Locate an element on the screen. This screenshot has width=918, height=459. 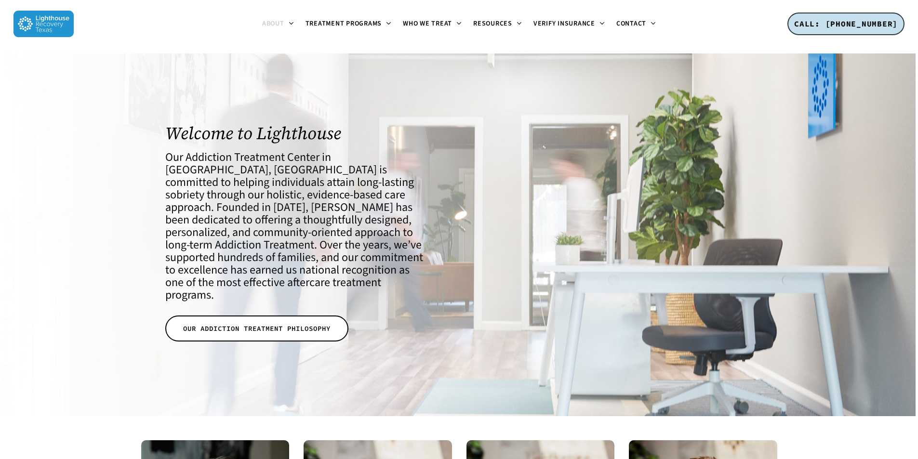
a: About is located at coordinates (278, 24).